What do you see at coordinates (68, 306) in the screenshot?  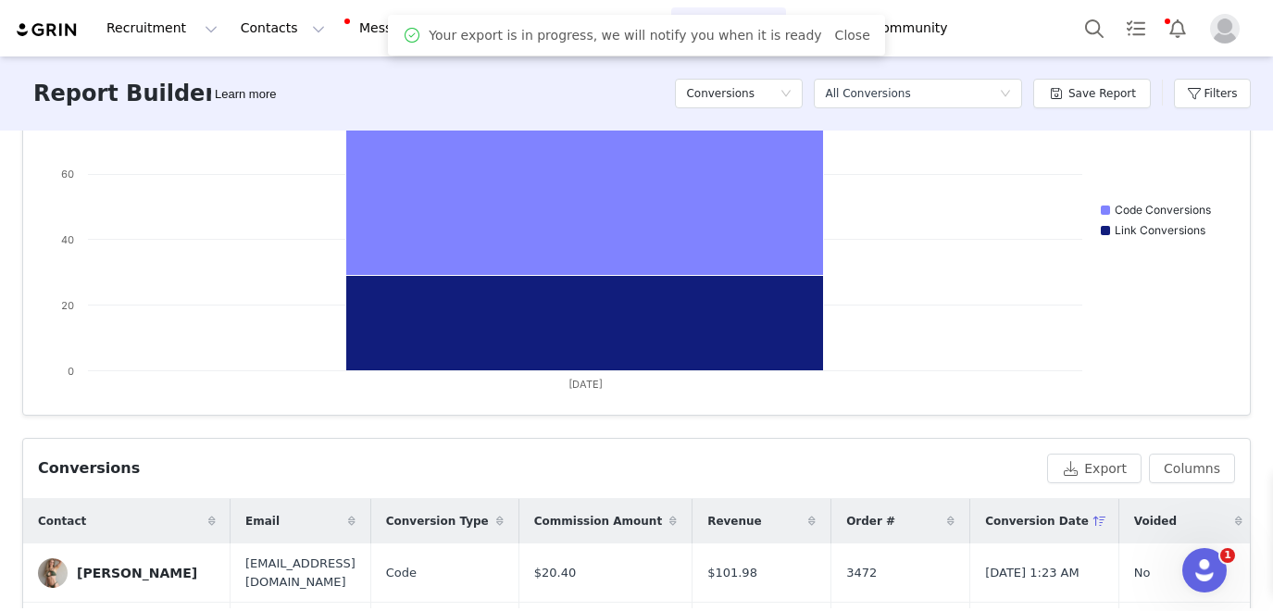 I see `text: 20` at bounding box center [68, 306].